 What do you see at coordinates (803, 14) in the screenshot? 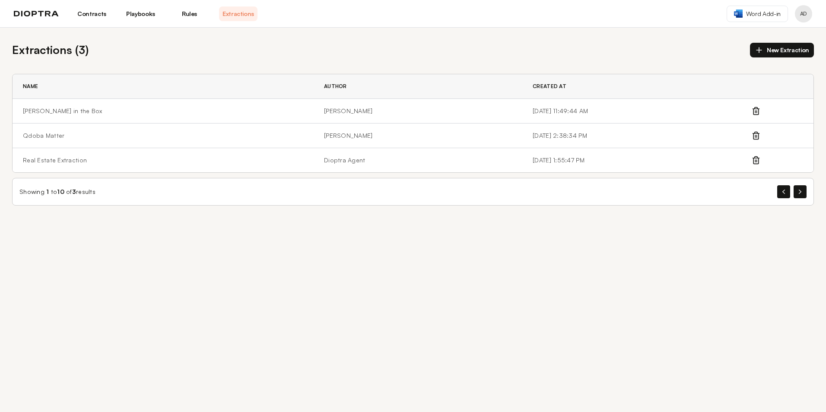
I see `button: Profile menu` at bounding box center [803, 14].